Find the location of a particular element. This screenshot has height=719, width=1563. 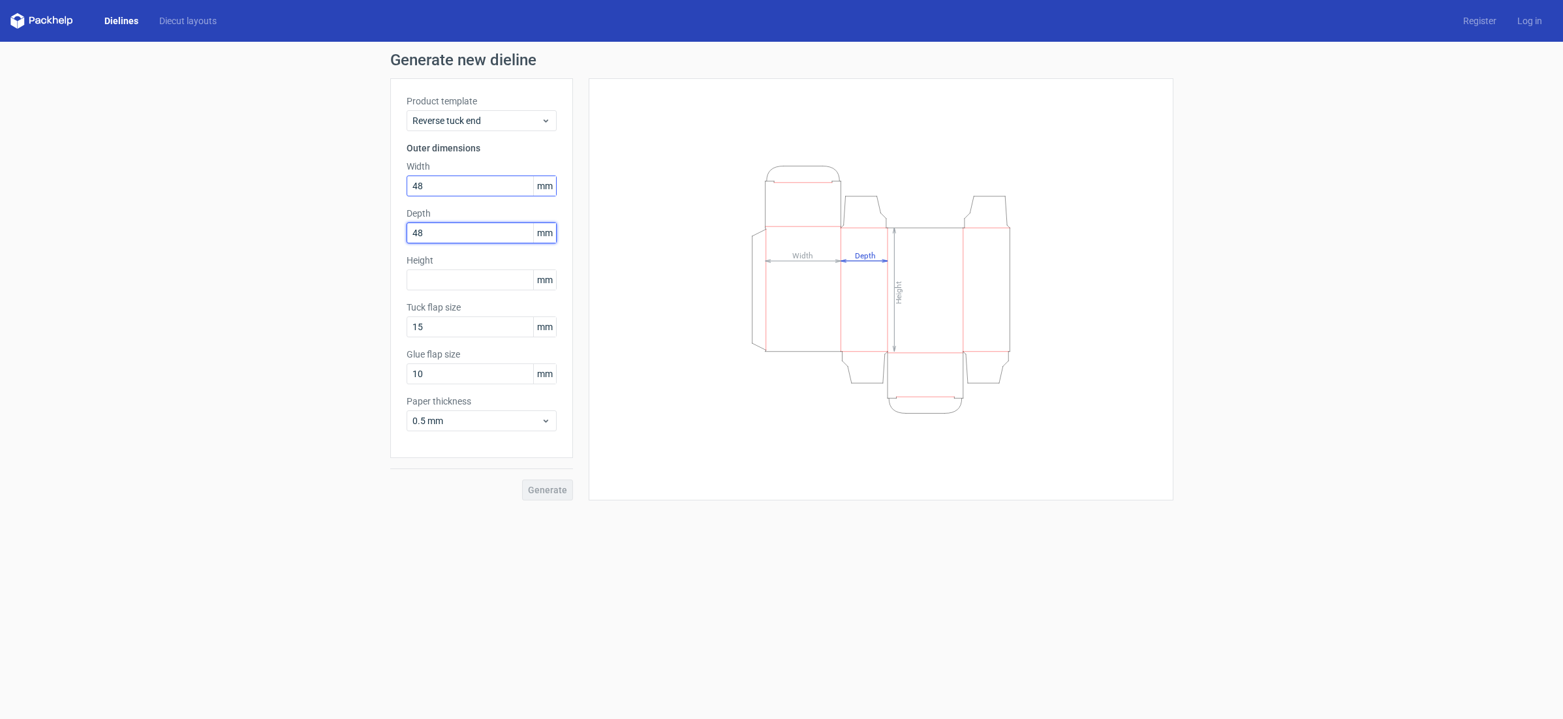

a: Dielines is located at coordinates (121, 21).